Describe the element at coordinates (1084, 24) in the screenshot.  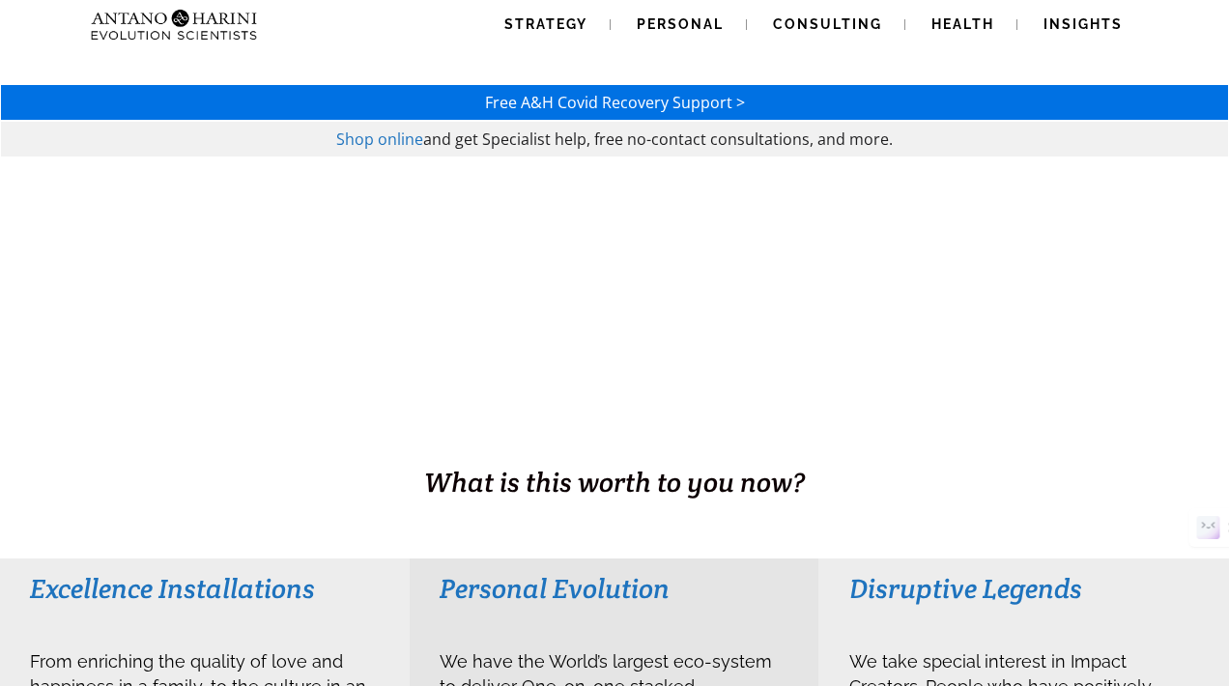
I see `span: Insights` at that location.